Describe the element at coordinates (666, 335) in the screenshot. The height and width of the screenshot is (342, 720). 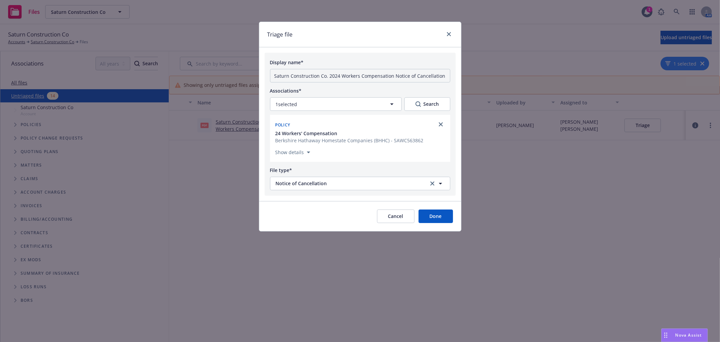
I see `div: Drag to move` at that location.